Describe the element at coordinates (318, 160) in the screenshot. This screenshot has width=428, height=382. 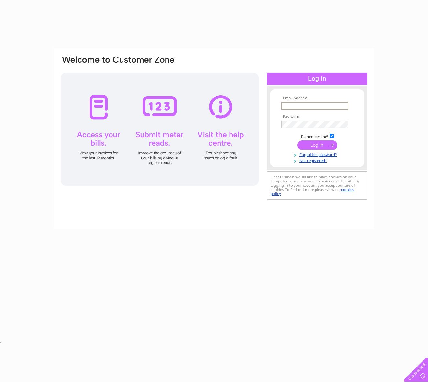
I see `a: Not registered?` at that location.